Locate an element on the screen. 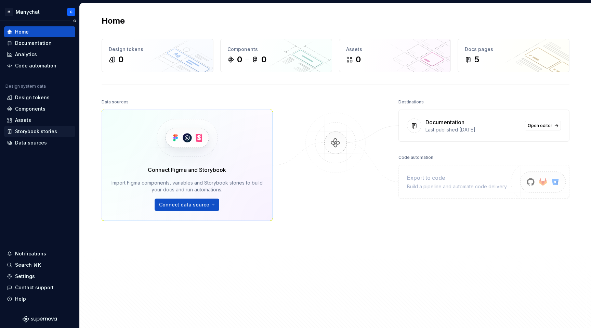 This screenshot has width=591, height=328. a: Documentation is located at coordinates (40, 43).